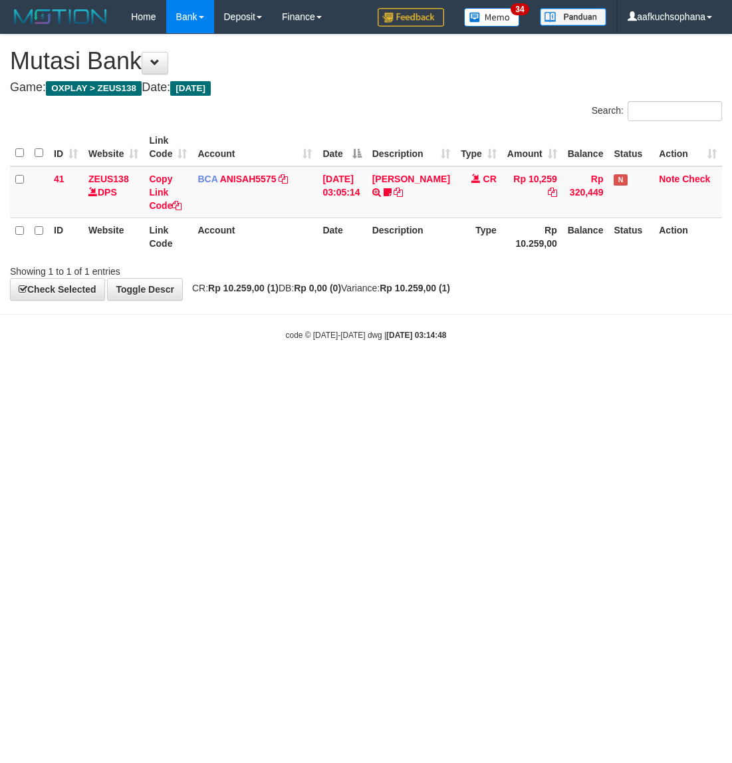 This screenshot has width=732, height=763. Describe the element at coordinates (113, 147) in the screenshot. I see `th: Website: activate to sort column ascending` at that location.